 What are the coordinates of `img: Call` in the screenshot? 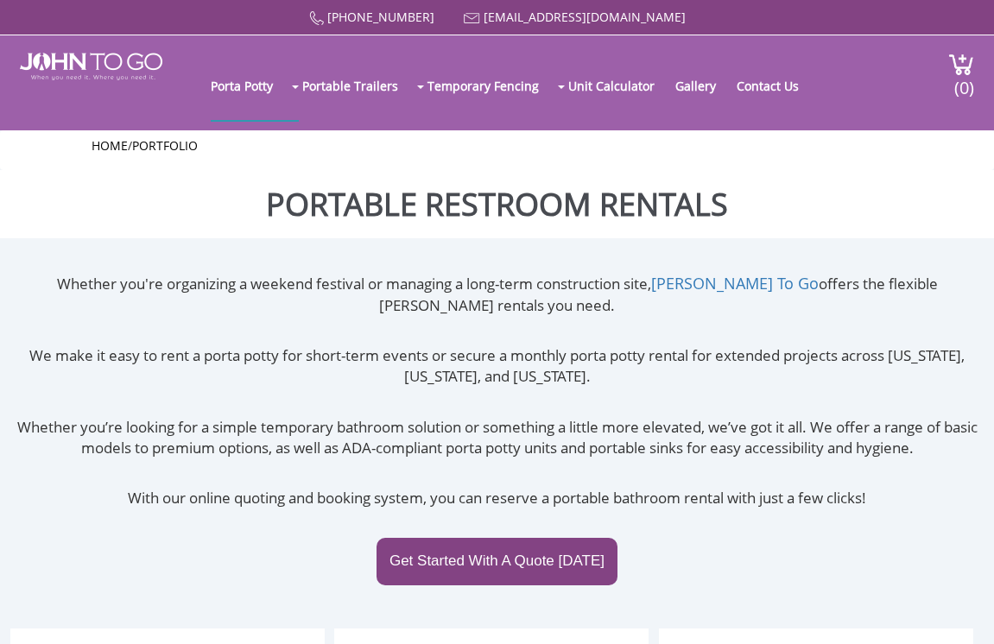 It's located at (316, 18).